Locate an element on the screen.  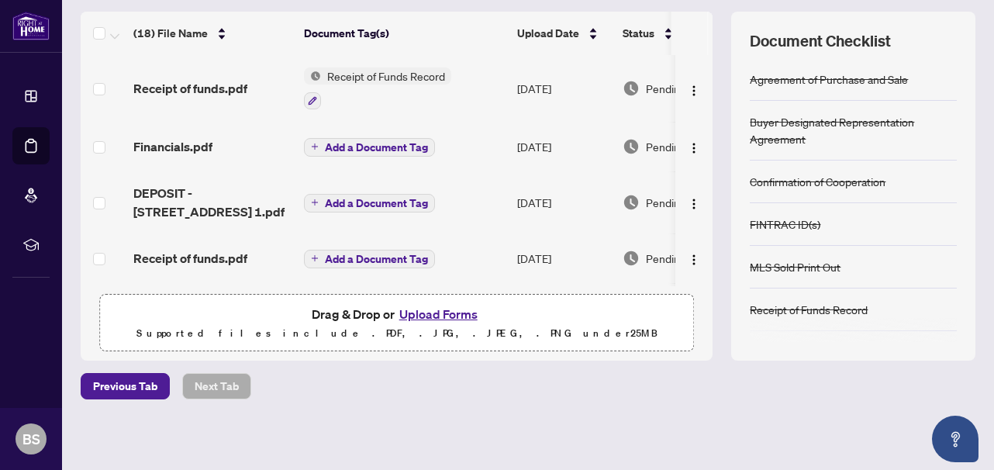
div: MLS Sold Print Out is located at coordinates (795, 267).